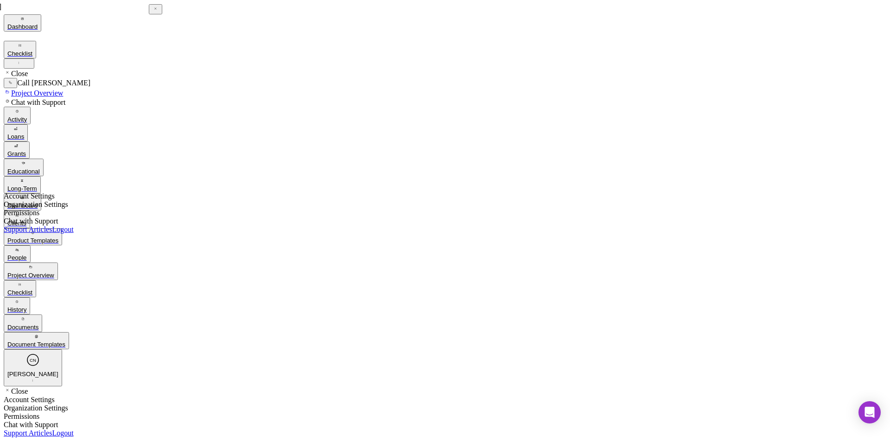 The image size is (890, 442). What do you see at coordinates (16, 136) in the screenshot?
I see `div: Loans` at bounding box center [16, 136].